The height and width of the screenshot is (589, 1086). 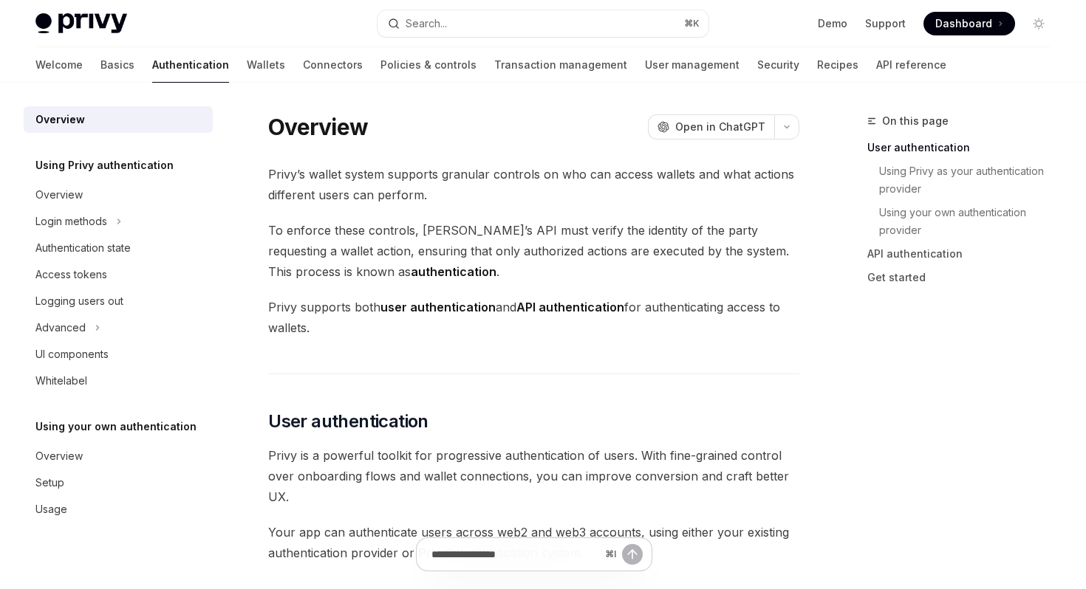 What do you see at coordinates (778, 65) in the screenshot?
I see `a: Security` at bounding box center [778, 65].